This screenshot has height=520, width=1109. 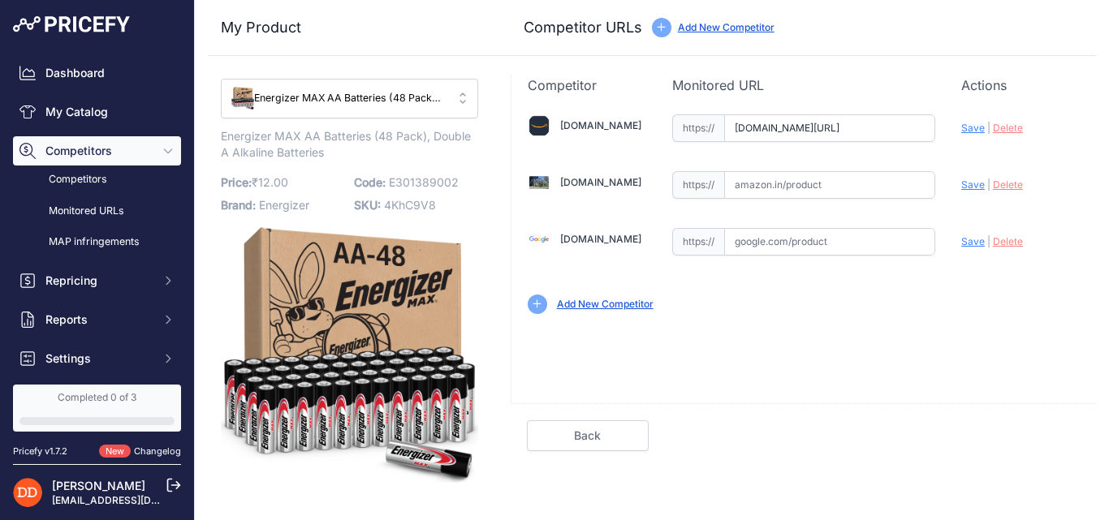 I want to click on img: batteries.jpeg, so click(x=243, y=98).